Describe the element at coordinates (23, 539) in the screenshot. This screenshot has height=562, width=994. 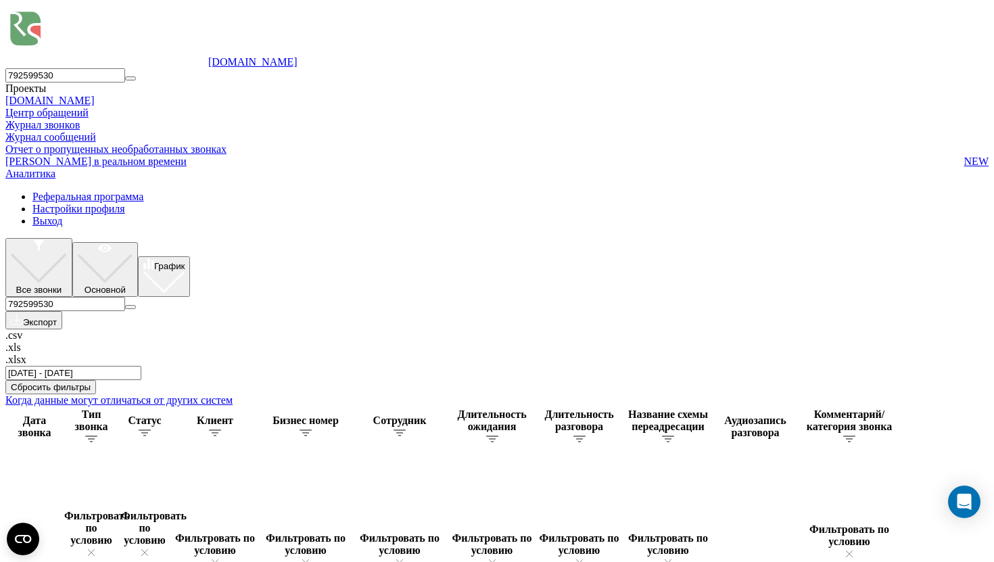
I see `button: Open CMP widget` at that location.